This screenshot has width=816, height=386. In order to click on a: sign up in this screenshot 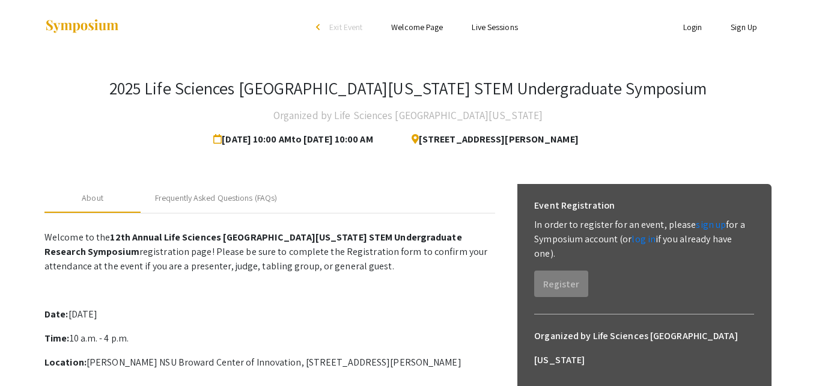, I will do `click(711, 224)`.